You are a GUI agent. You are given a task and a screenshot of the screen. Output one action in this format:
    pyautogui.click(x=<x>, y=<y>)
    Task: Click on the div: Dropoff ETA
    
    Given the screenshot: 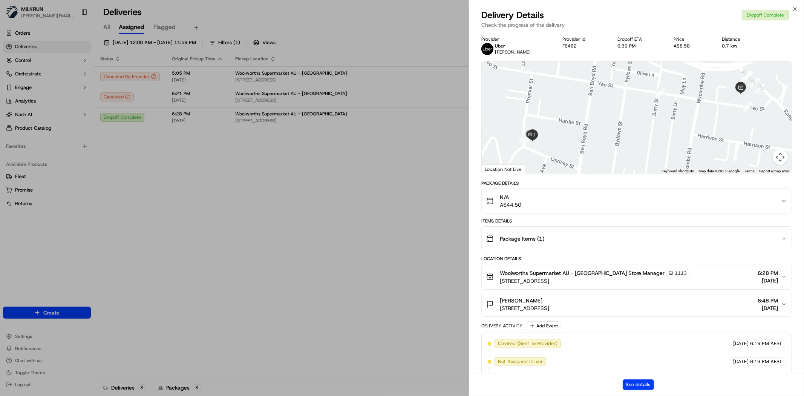 What is the action you would take?
    pyautogui.click(x=639, y=39)
    